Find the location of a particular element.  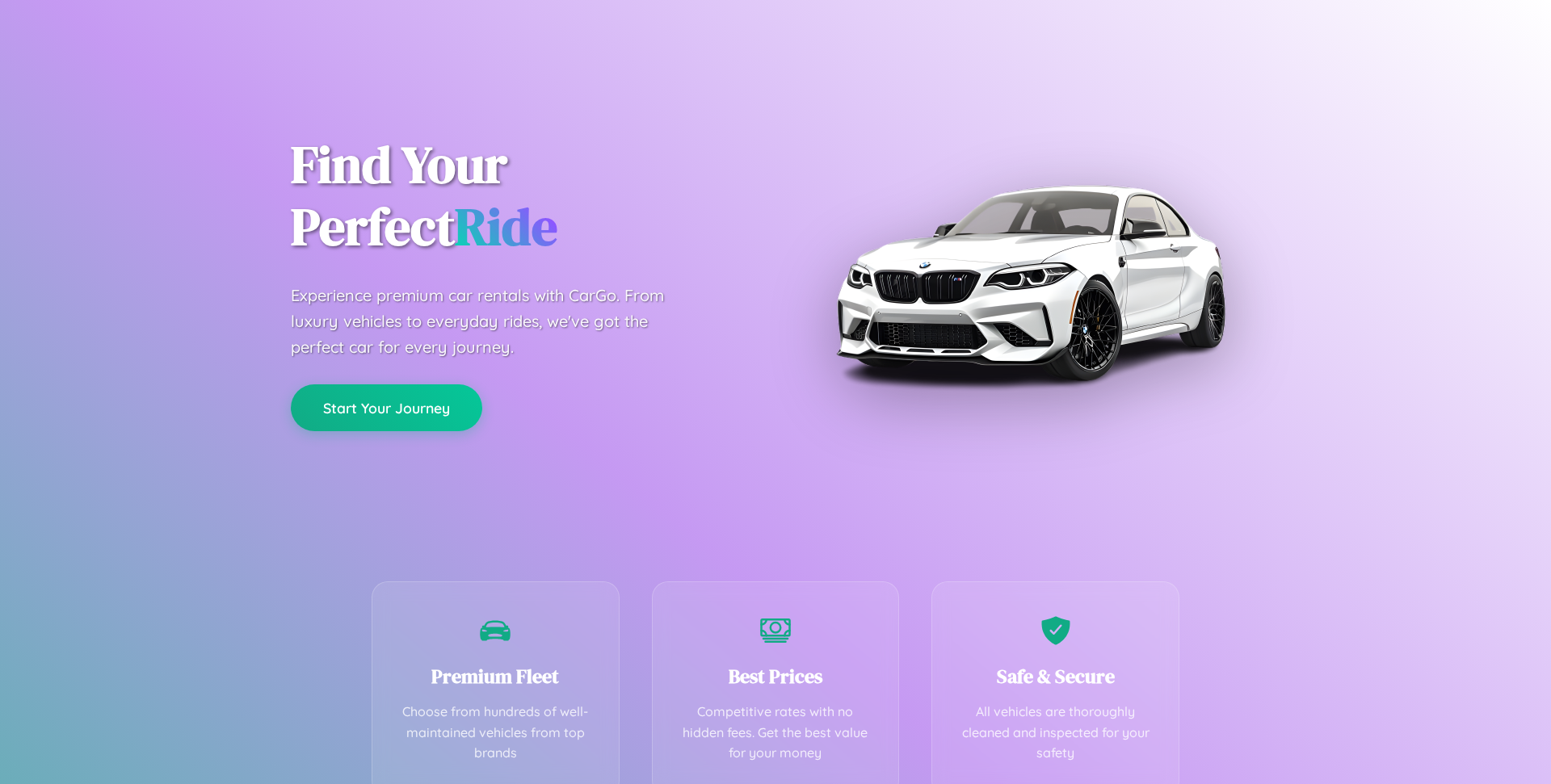

span: Ride is located at coordinates (506, 226).